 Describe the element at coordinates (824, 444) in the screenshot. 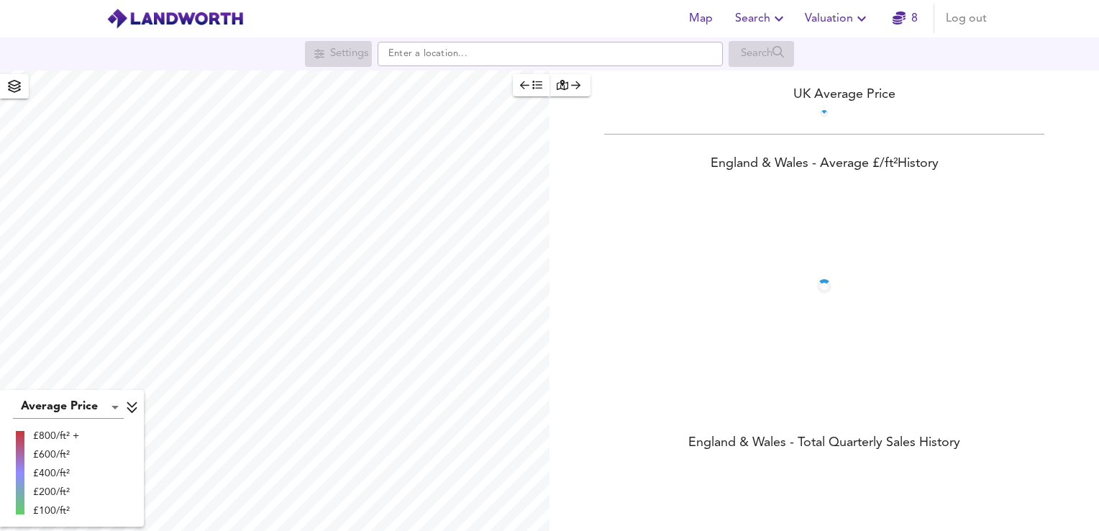

I see `div: England & Wales - Total Quarterly Sales History` at that location.